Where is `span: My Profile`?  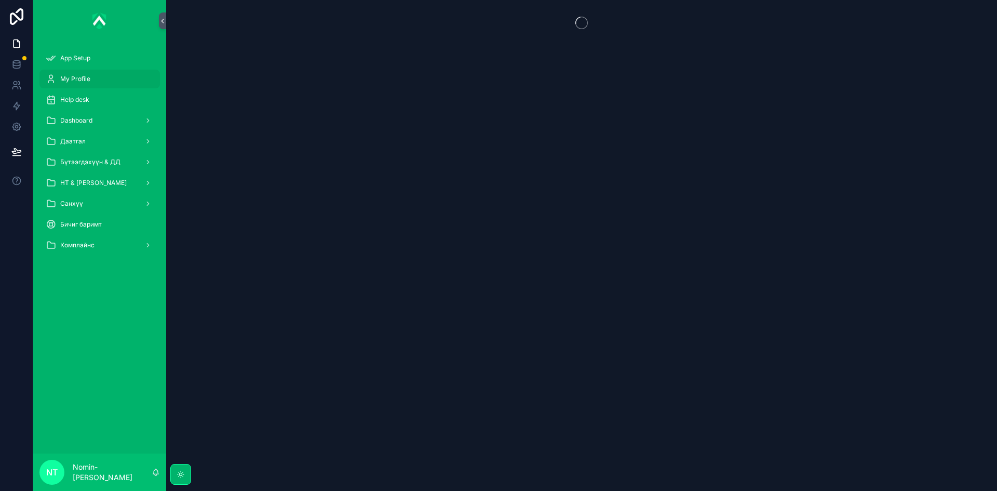
span: My Profile is located at coordinates (75, 79).